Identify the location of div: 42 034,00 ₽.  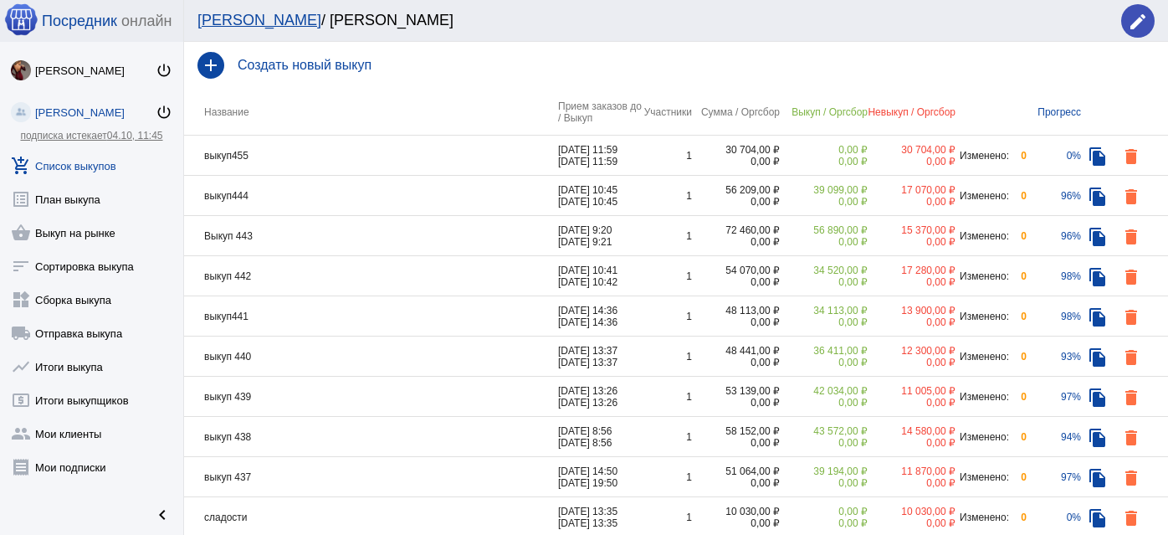
(823, 391).